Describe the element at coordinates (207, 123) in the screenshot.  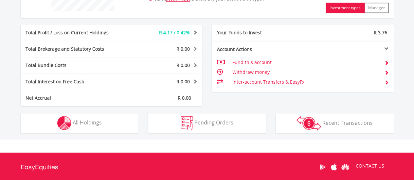
I see `button: Pending Orders` at that location.